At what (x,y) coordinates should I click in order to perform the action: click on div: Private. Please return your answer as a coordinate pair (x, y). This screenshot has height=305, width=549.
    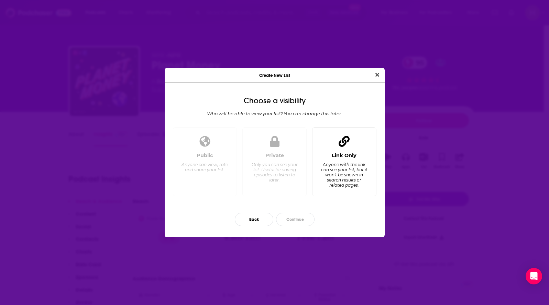
    Looking at the image, I should click on (275, 156).